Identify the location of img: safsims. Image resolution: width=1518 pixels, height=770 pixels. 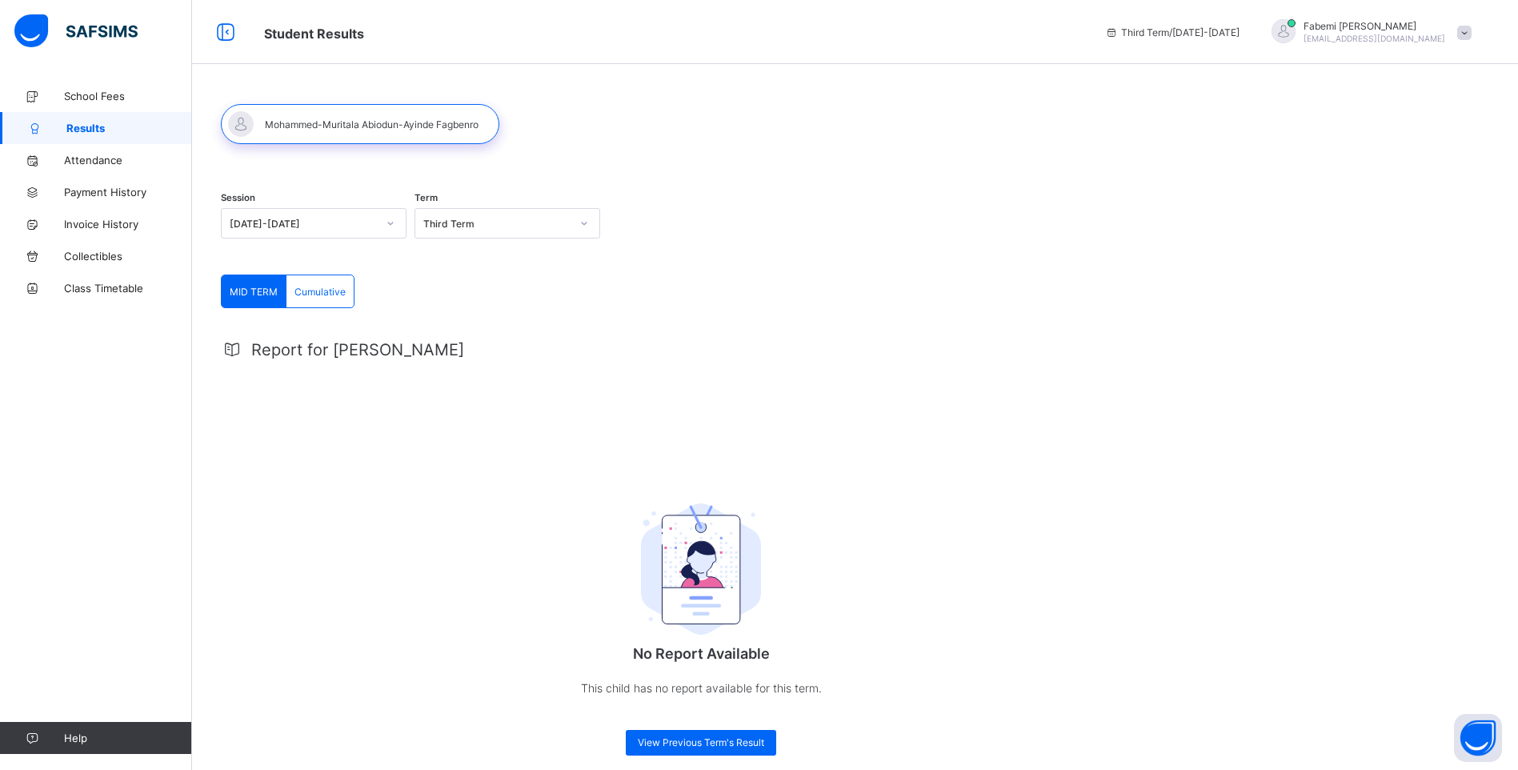
(76, 31).